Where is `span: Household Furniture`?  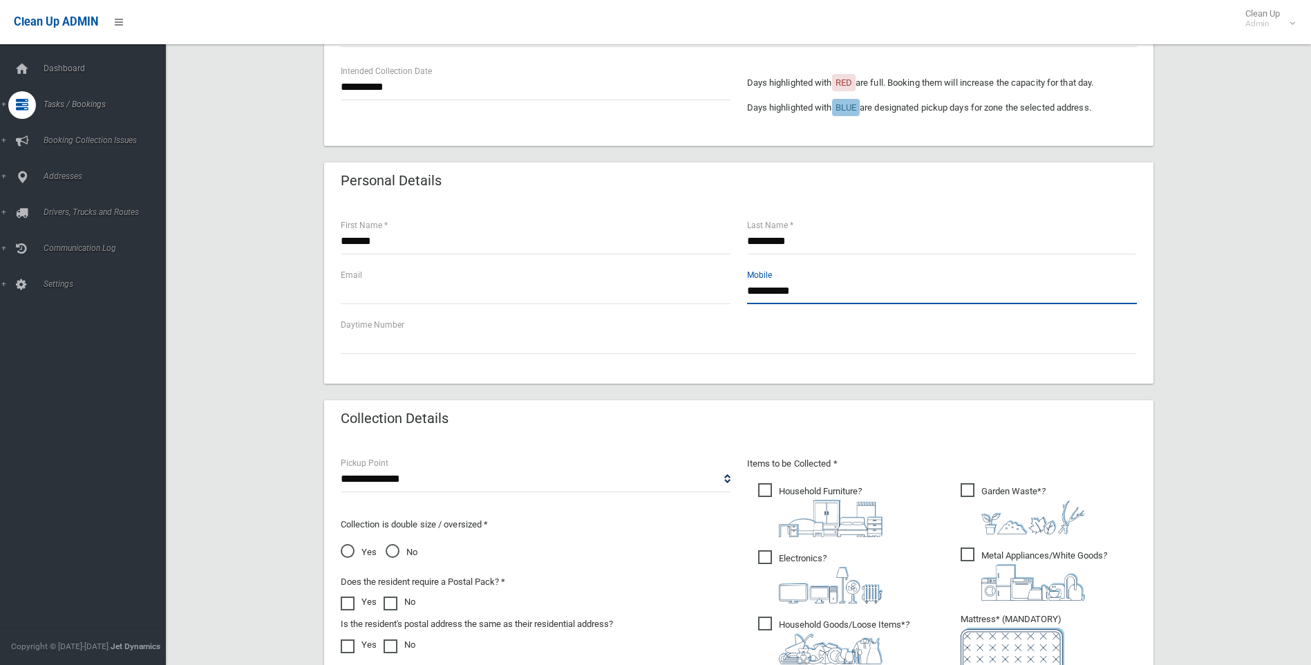
span: Household Furniture is located at coordinates (820, 510).